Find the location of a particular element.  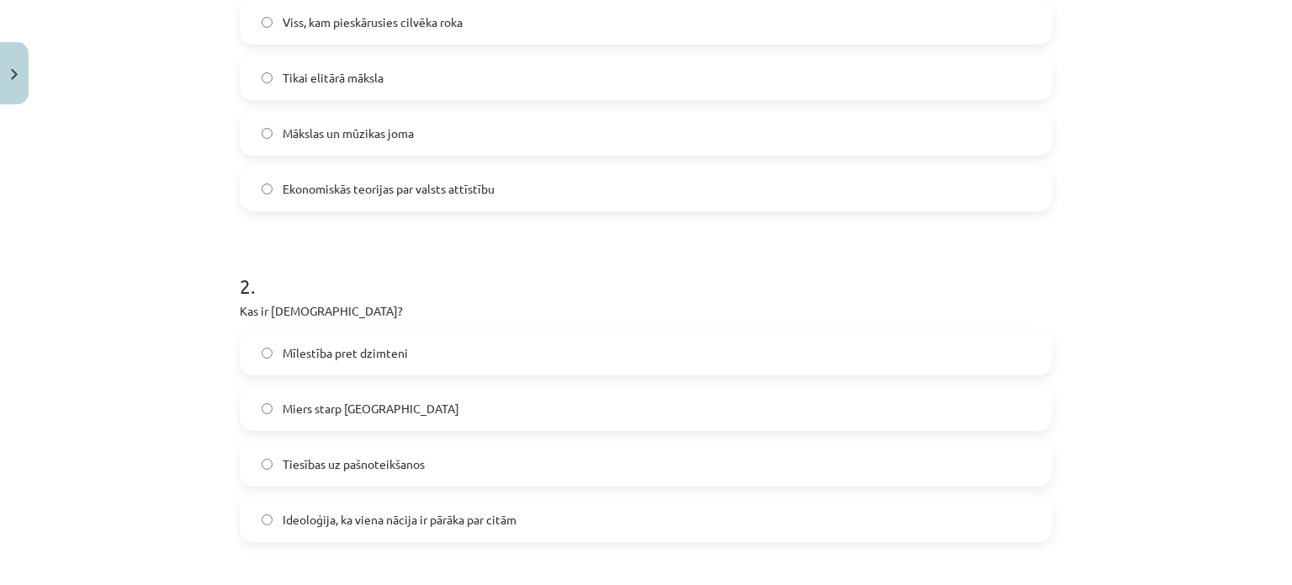

input: Viss, kam pieskārusies cilvēka roka is located at coordinates (267, 22).